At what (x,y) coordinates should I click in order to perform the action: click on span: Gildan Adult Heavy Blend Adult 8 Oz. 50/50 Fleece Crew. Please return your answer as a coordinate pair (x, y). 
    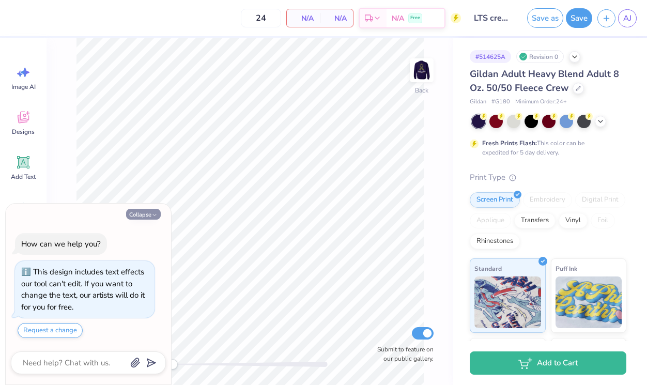
    Looking at the image, I should click on (544, 81).